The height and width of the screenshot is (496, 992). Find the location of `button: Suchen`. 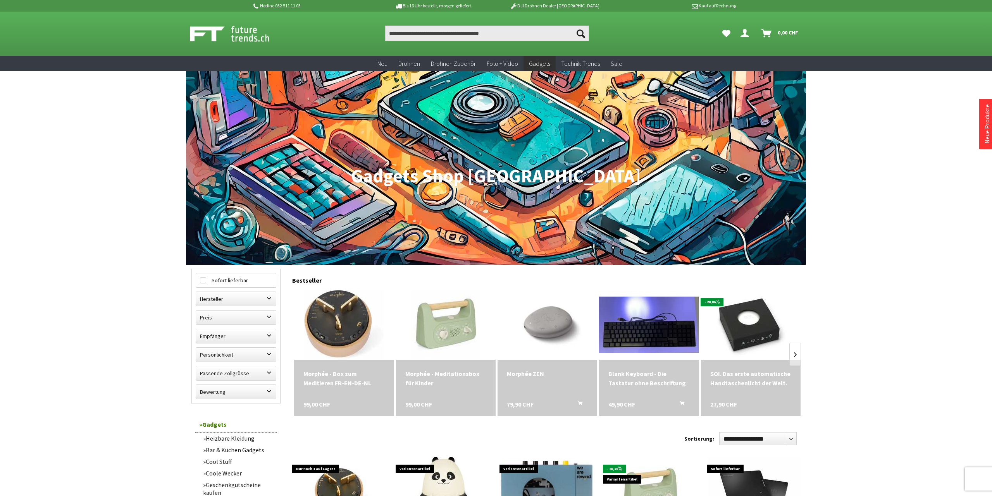

button: Suchen is located at coordinates (581, 33).